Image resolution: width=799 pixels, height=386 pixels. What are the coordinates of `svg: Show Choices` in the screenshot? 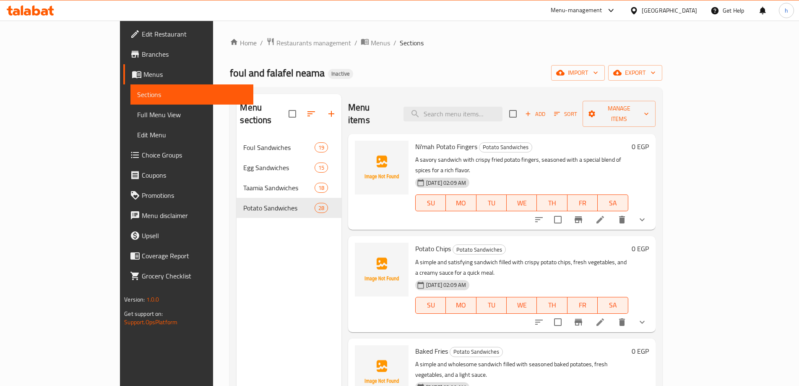 It's located at (642, 219).